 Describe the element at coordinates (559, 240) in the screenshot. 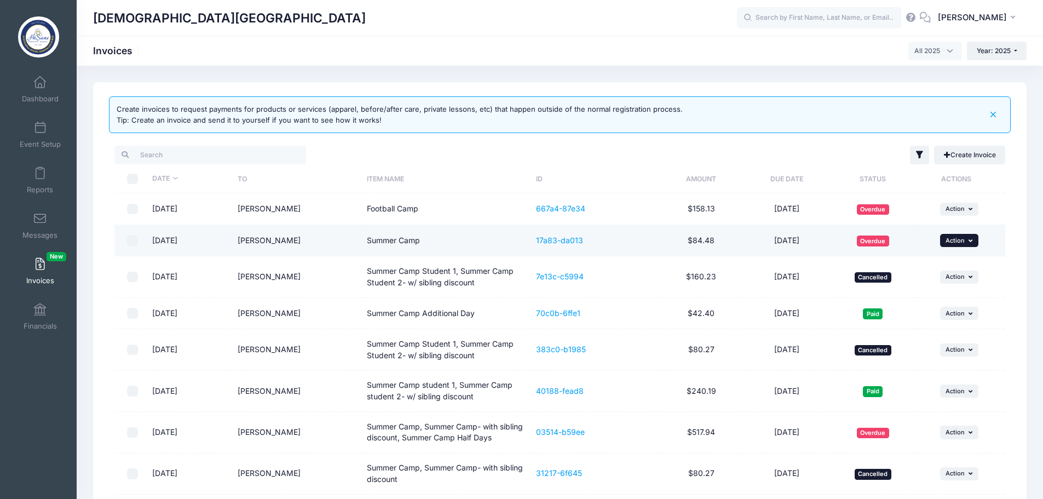

I see `a: 17a83-da013` at that location.